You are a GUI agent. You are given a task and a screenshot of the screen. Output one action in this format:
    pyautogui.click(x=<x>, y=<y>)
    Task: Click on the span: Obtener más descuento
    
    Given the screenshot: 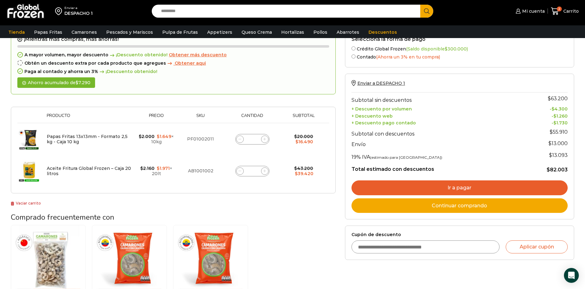 What is the action you would take?
    pyautogui.click(x=198, y=55)
    